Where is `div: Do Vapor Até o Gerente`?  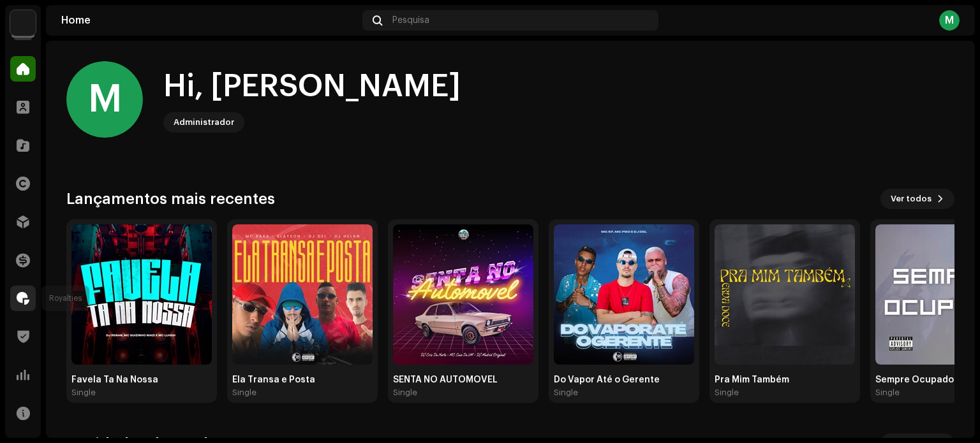 div: Do Vapor Até o Gerente is located at coordinates (624, 380).